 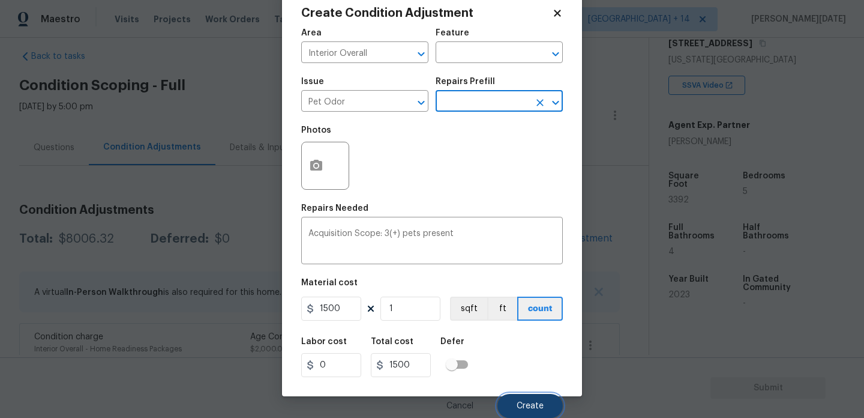 What do you see at coordinates (335, 208) in the screenshot?
I see `h5: Repairs Needed` at bounding box center [335, 208].